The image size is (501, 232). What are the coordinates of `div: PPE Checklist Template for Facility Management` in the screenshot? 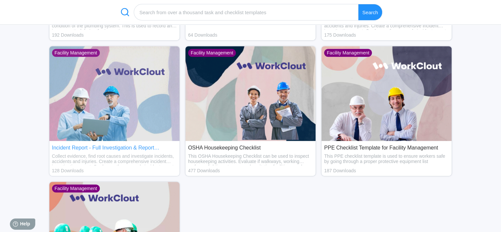 It's located at (386, 148).